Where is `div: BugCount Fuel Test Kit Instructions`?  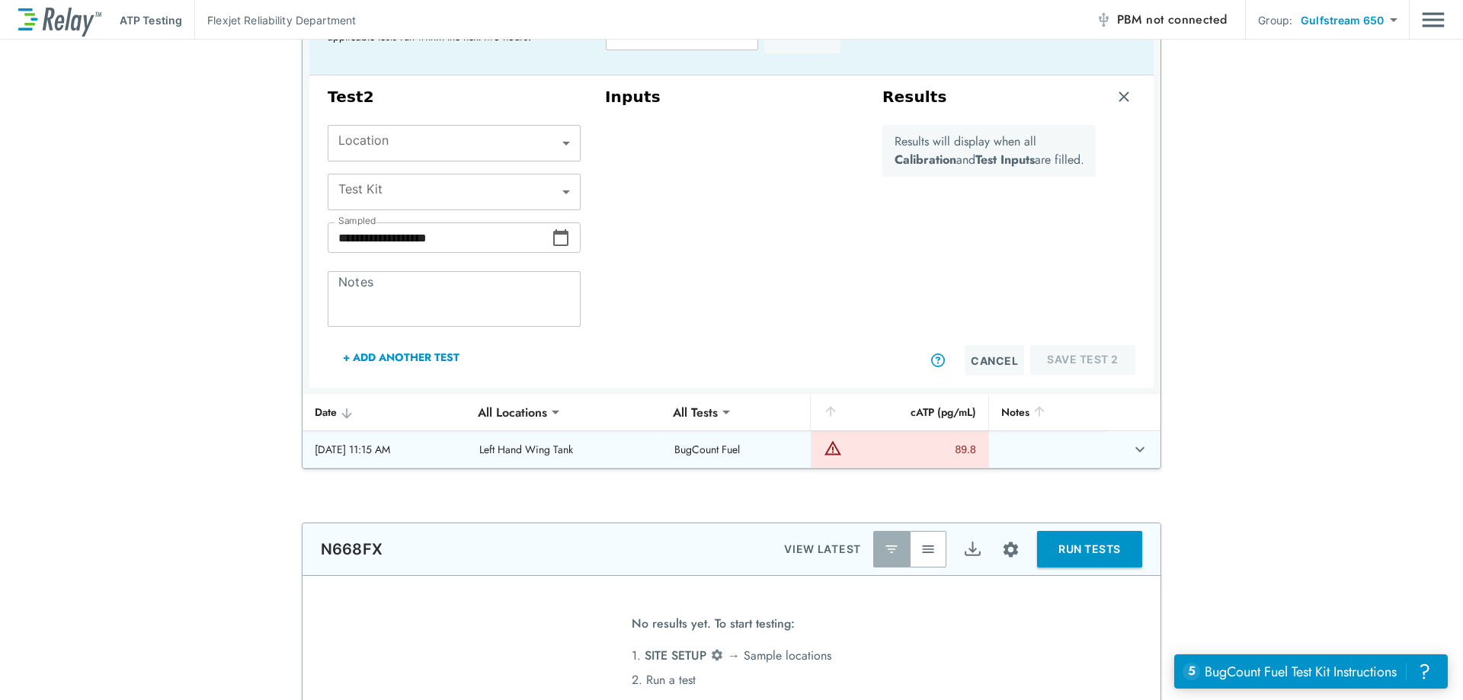
div: BugCount Fuel Test Kit Instructions is located at coordinates (126, 18).